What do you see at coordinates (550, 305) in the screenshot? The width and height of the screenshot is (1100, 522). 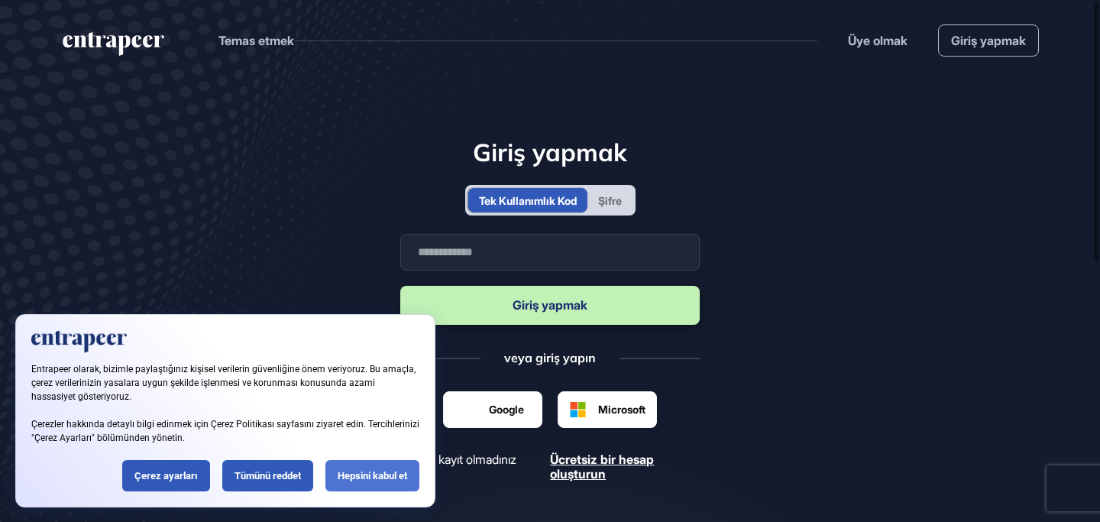 I see `button: Giriş yapmak` at bounding box center [550, 305].